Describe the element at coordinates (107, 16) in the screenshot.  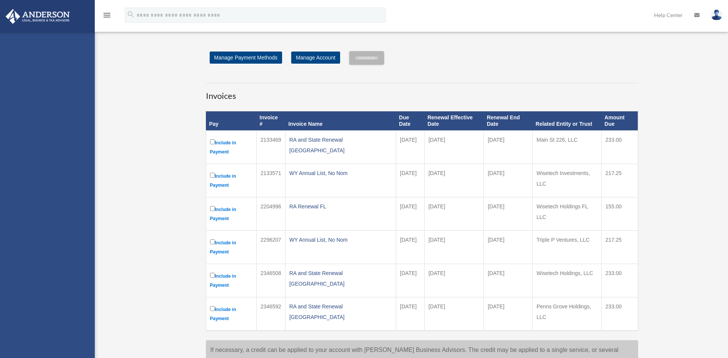
I see `a: menu` at that location.